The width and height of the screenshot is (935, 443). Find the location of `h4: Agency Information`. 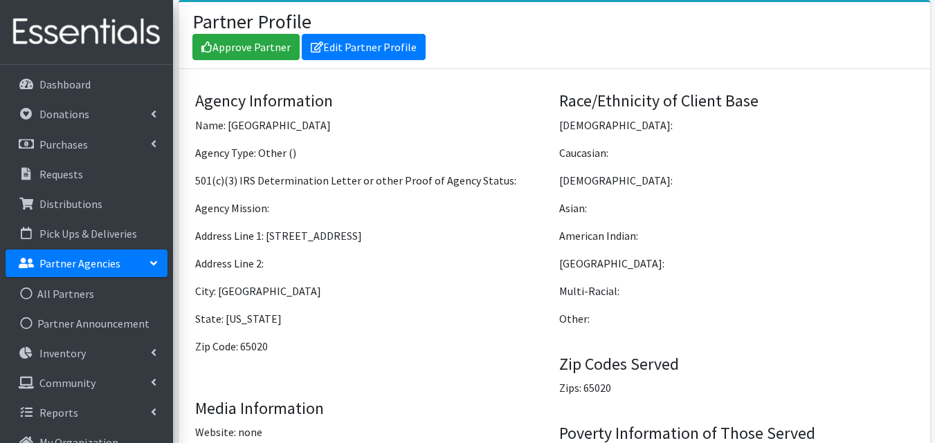

h4: Agency Information is located at coordinates (372, 101).